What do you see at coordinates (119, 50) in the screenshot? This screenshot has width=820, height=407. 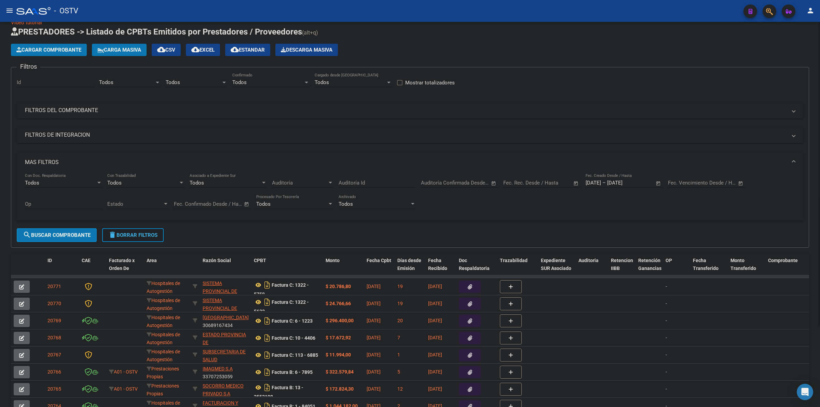 I see `span: Carga Masiva` at bounding box center [119, 50].